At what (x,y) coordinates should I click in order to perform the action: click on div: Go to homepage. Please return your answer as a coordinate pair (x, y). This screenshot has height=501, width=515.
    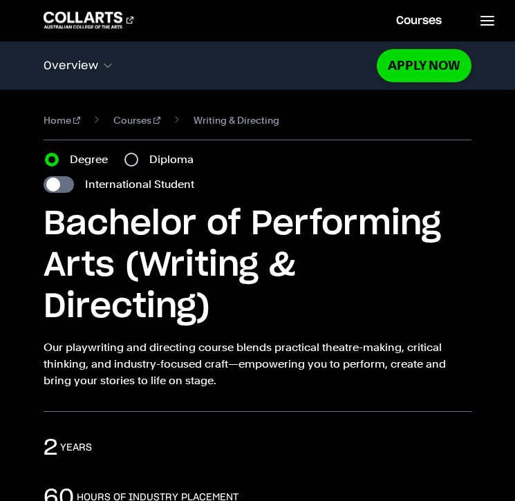
    Looking at the image, I should click on (89, 20).